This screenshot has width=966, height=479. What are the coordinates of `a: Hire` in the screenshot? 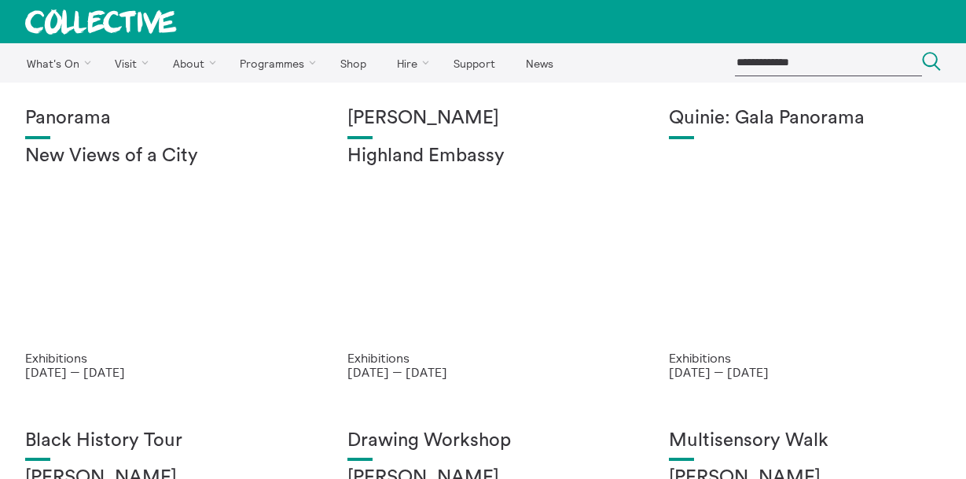 It's located at (410, 63).